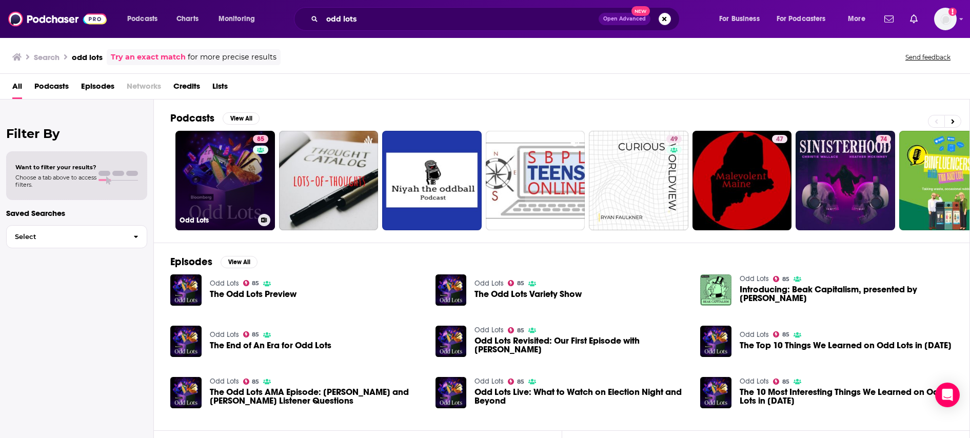  Describe the element at coordinates (715, 392) in the screenshot. I see `img: The 10 Most Interesting Things We Learned on Odd Lots in 2024` at that location.